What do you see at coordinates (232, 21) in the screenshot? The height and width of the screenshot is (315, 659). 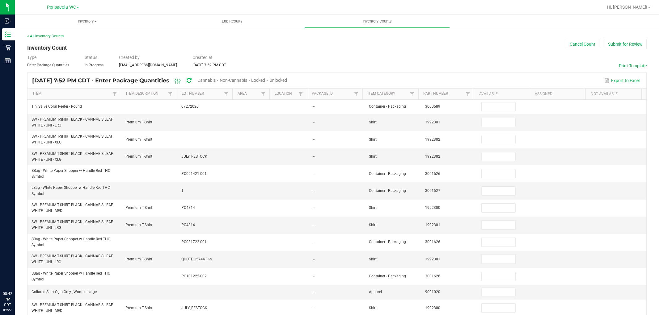 I see `span: Lab Results` at bounding box center [232, 21].